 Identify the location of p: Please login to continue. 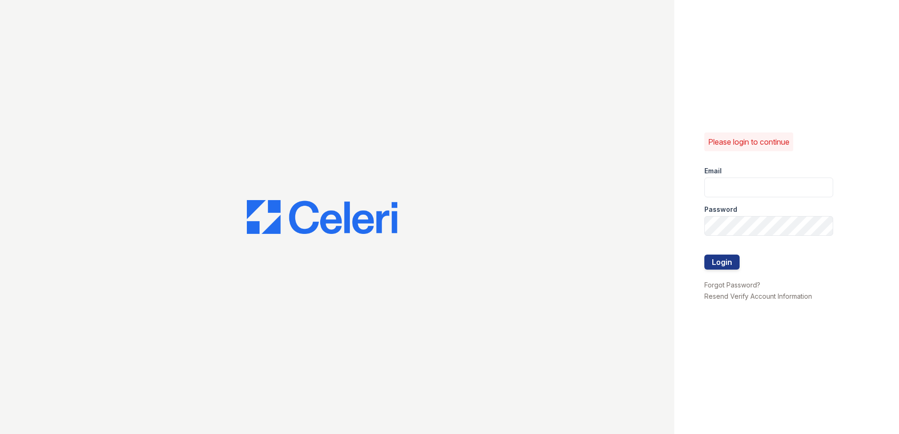
(748, 142).